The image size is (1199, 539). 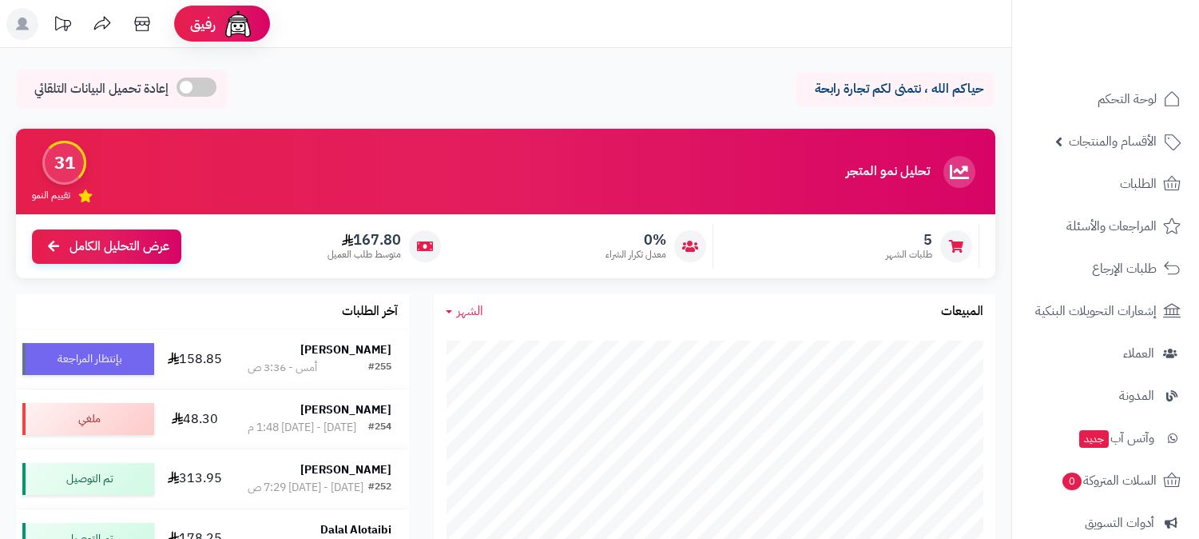 I want to click on strong: Dalal Alotaibi, so click(x=356, y=529).